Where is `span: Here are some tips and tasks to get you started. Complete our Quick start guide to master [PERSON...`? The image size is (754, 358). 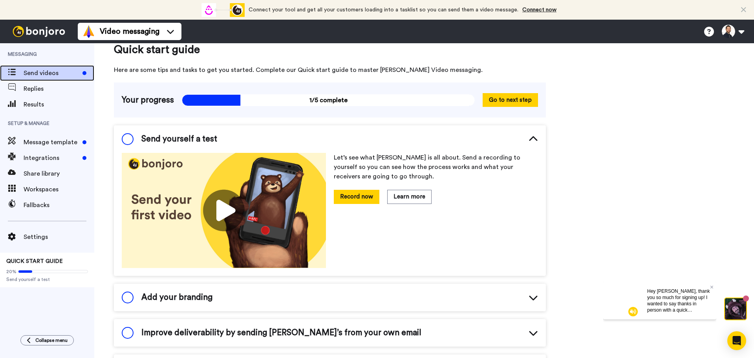
span: Here are some tips and tasks to get you started. Complete our Quick start guide to master [PERSON... is located at coordinates (330, 70).